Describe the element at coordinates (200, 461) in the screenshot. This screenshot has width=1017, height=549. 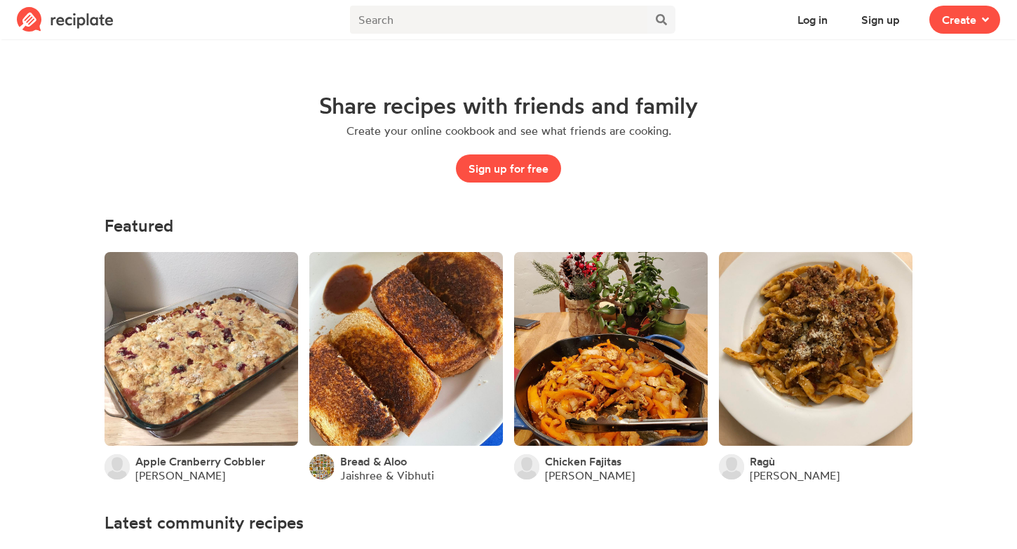
I see `span: Apple Cranberry Cobbler` at that location.